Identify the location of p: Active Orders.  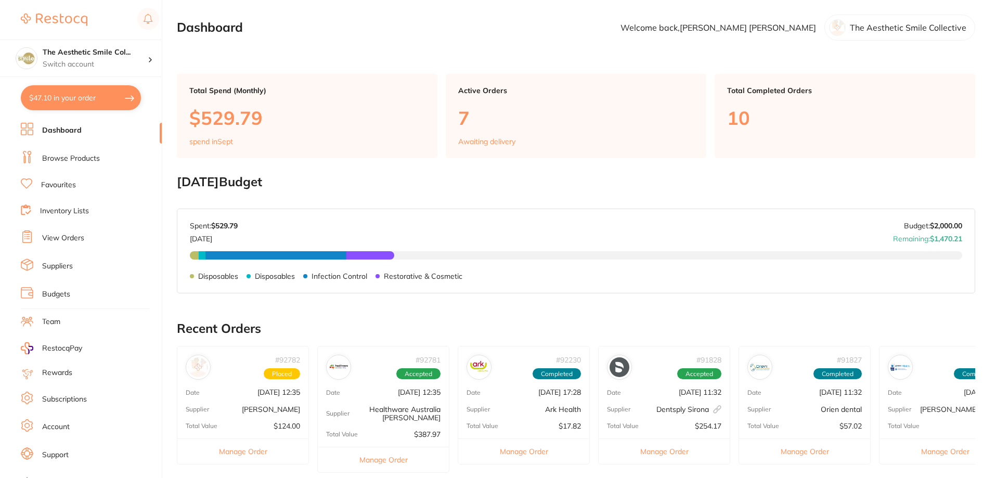
(576, 91).